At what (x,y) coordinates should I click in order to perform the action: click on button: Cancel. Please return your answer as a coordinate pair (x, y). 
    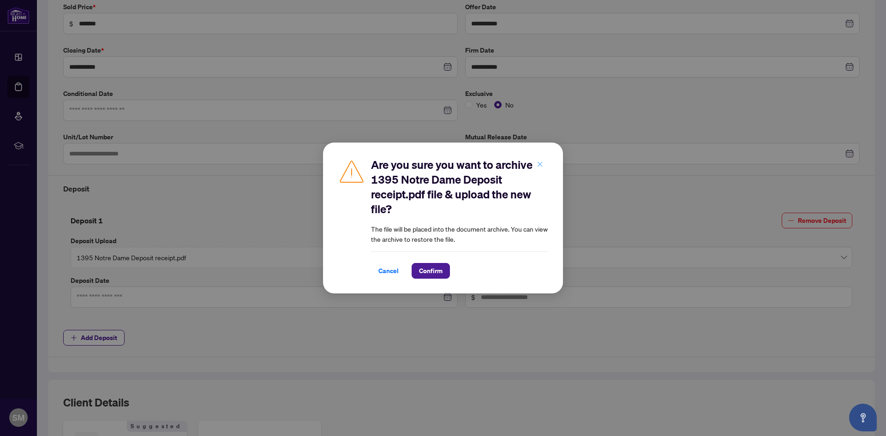
    Looking at the image, I should click on (388, 271).